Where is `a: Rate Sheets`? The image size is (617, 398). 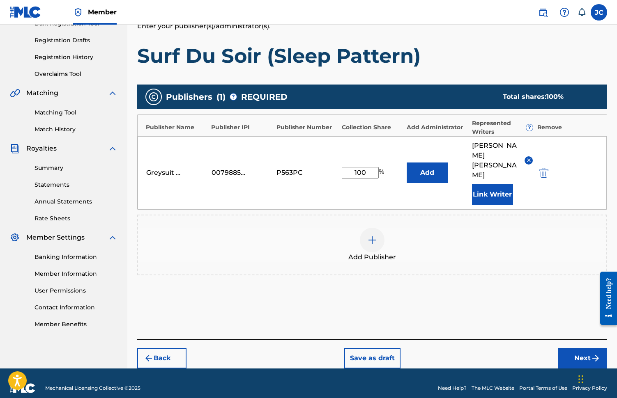 a: Rate Sheets is located at coordinates (76, 218).